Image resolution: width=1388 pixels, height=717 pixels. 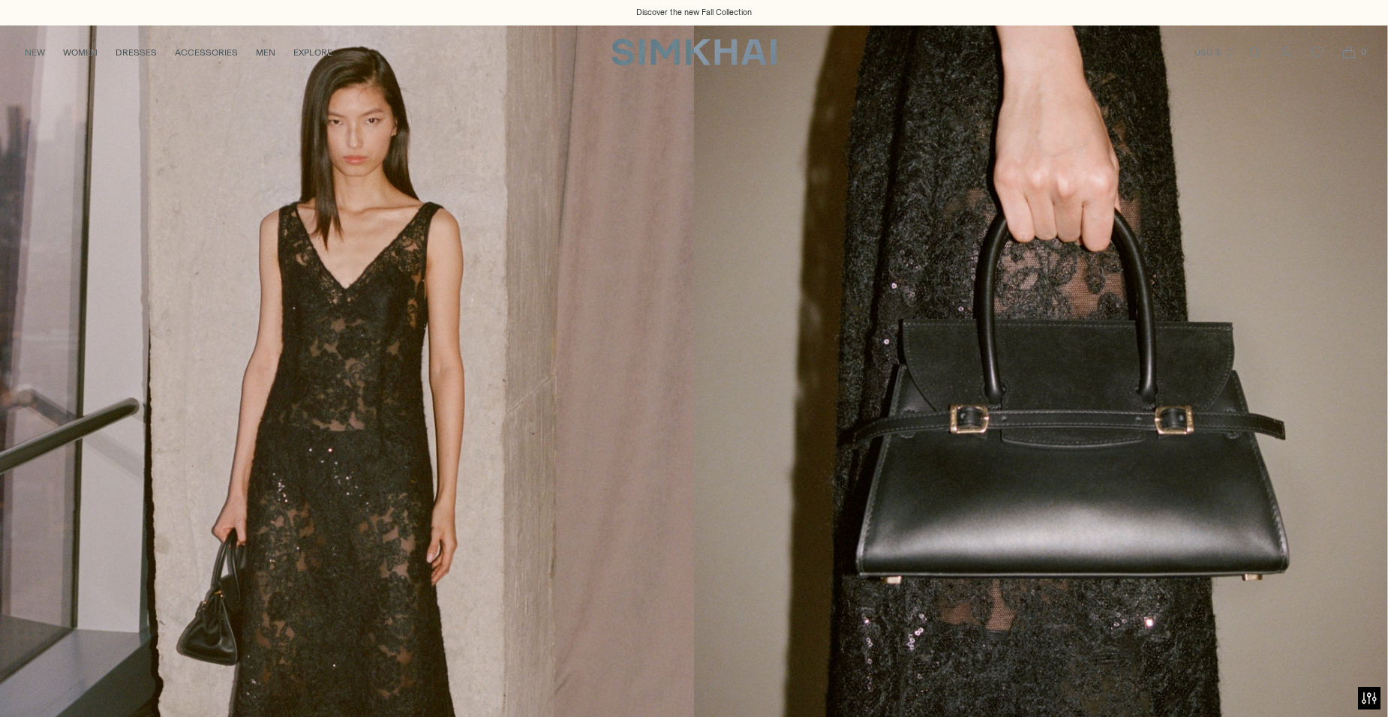 I want to click on a: EXPLORE, so click(x=313, y=53).